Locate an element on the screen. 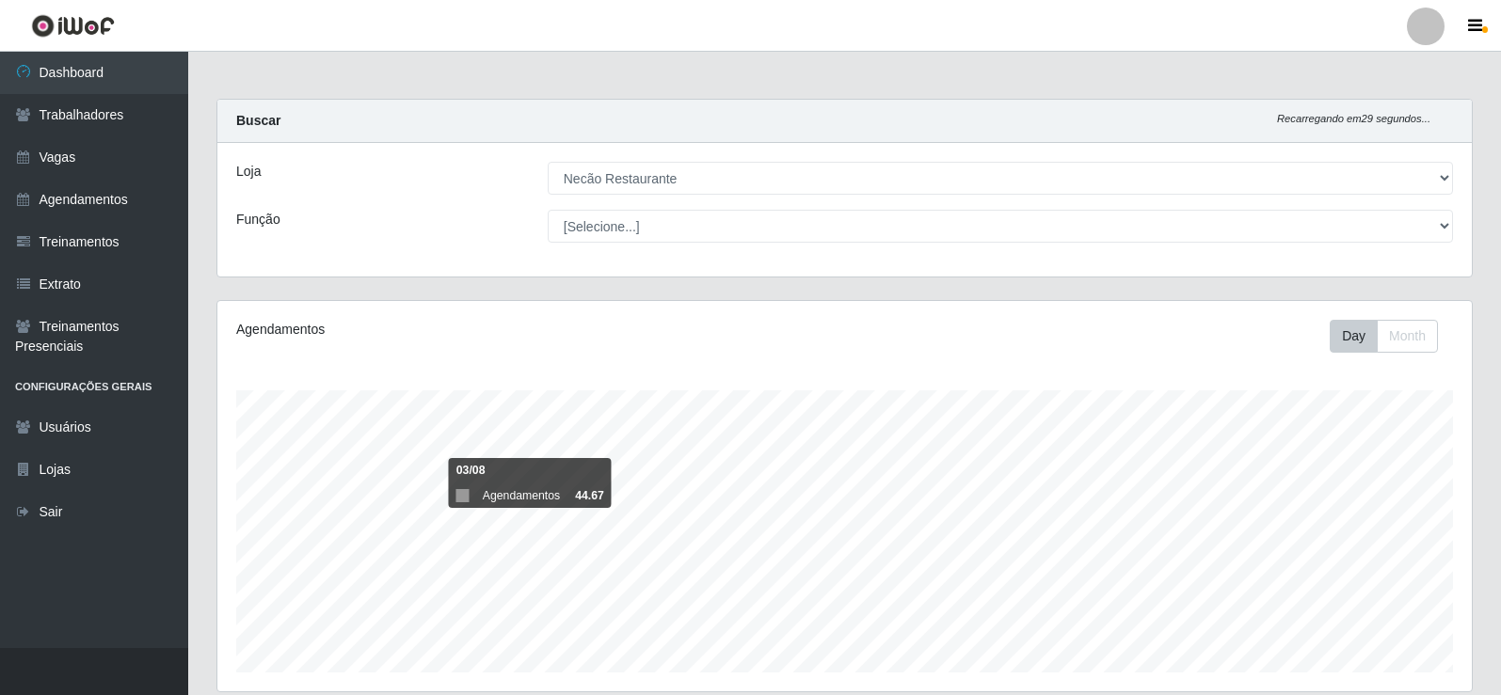  i: Recarregando em 29 segundos... is located at coordinates (1353, 119).